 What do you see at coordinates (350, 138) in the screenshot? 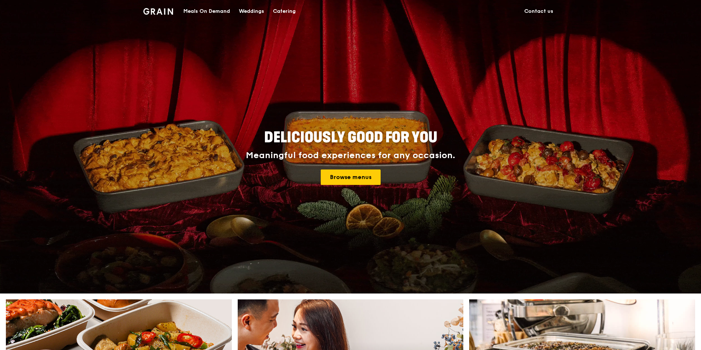
I see `span: Deliciously good for you` at bounding box center [350, 138].